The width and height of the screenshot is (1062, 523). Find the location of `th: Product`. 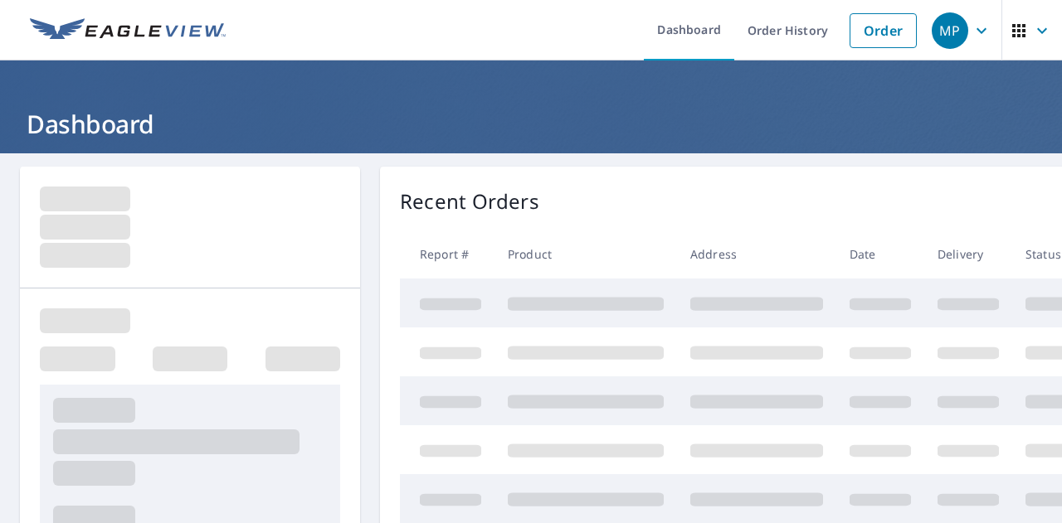

th: Product is located at coordinates (586, 254).